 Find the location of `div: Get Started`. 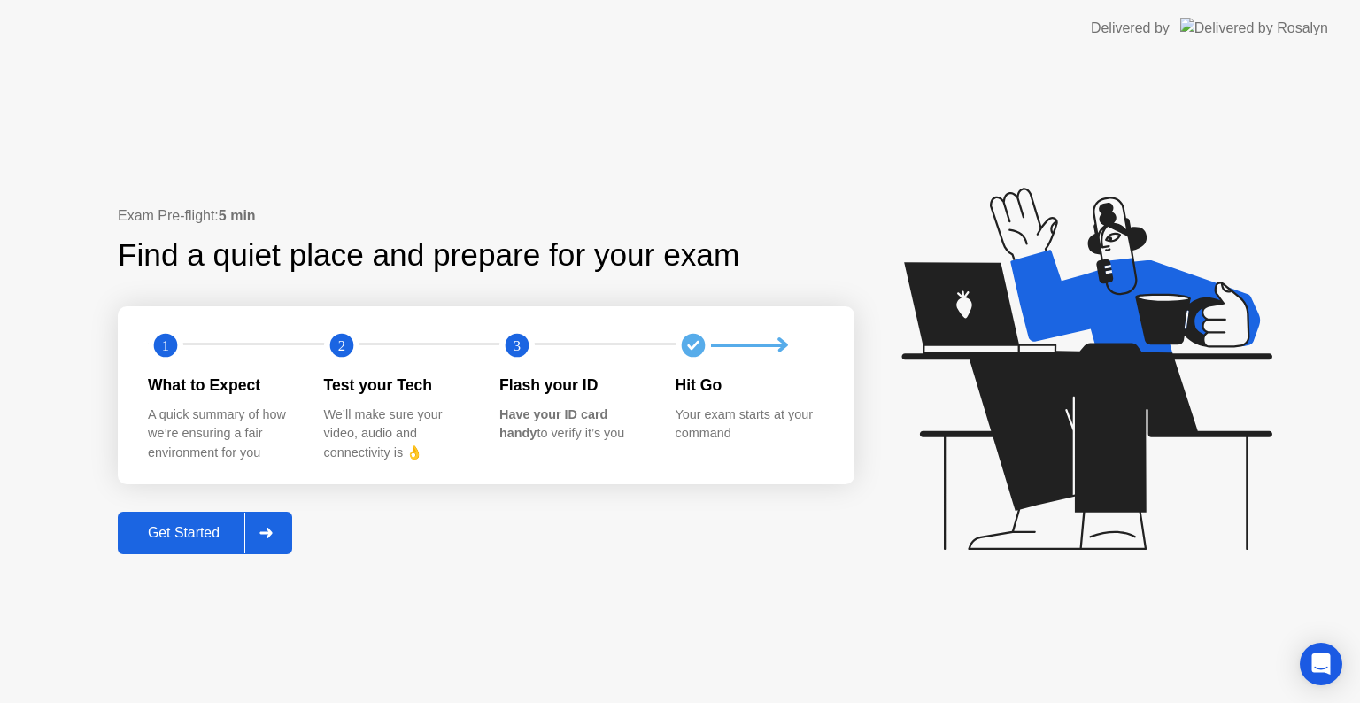

div: Get Started is located at coordinates (183, 533).